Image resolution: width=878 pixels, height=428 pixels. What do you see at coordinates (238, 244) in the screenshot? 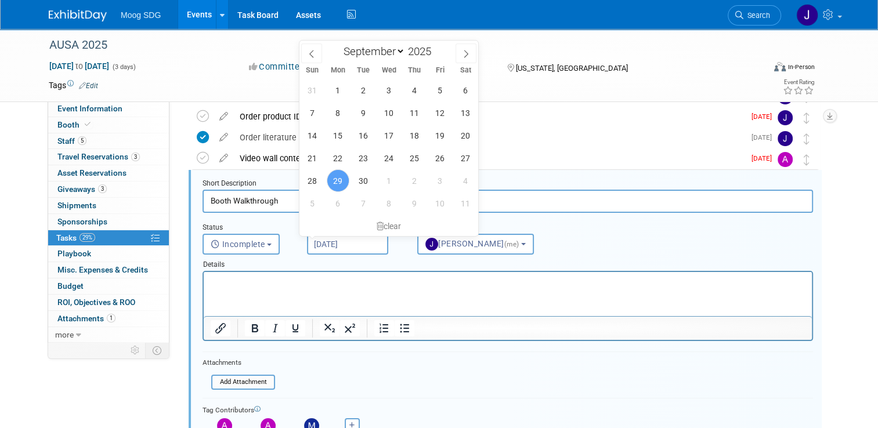
I see `span: Incomplete` at bounding box center [238, 244].